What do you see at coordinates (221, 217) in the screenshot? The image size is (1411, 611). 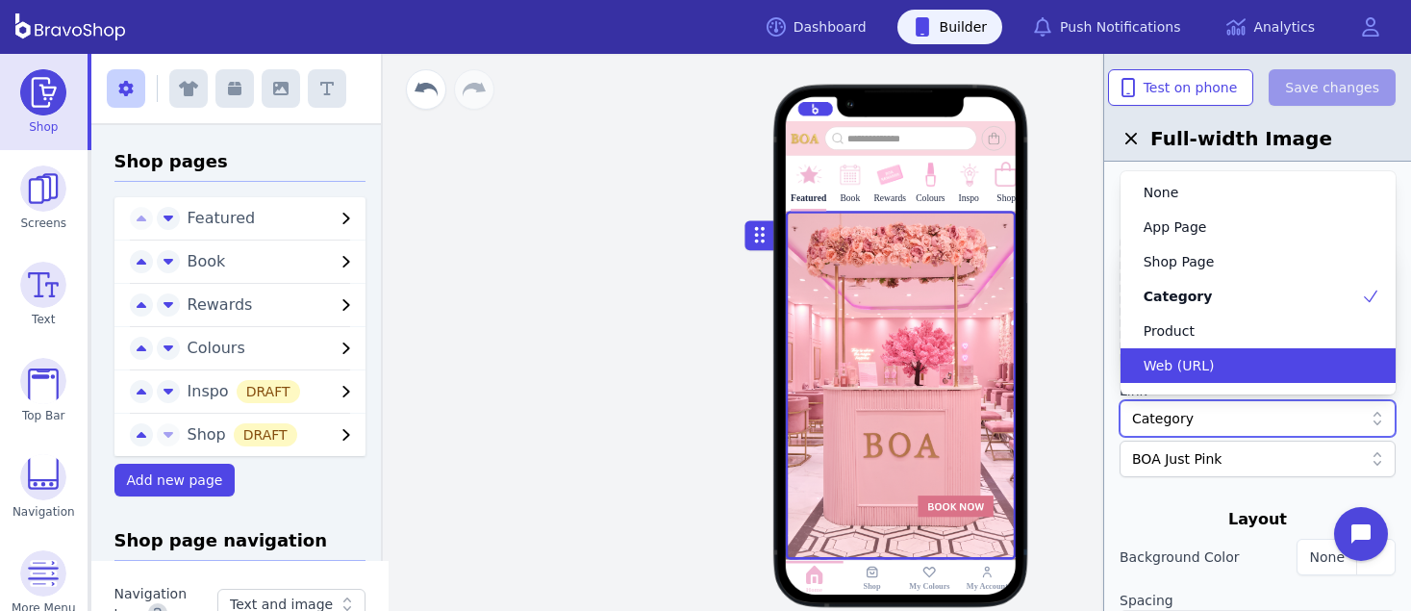 I see `span: Featured` at bounding box center [221, 217].